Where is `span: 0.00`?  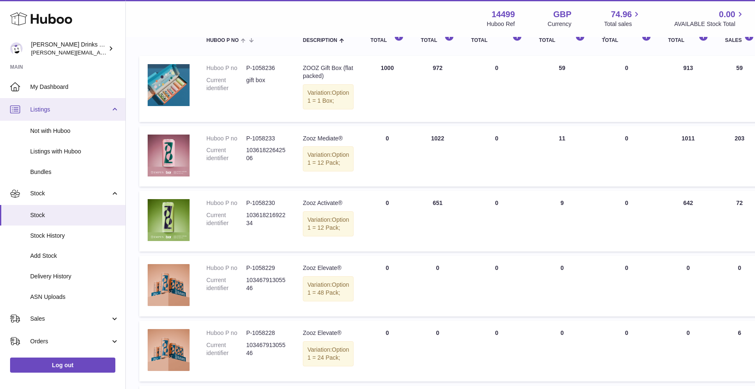
span: 0.00 is located at coordinates (727, 14).